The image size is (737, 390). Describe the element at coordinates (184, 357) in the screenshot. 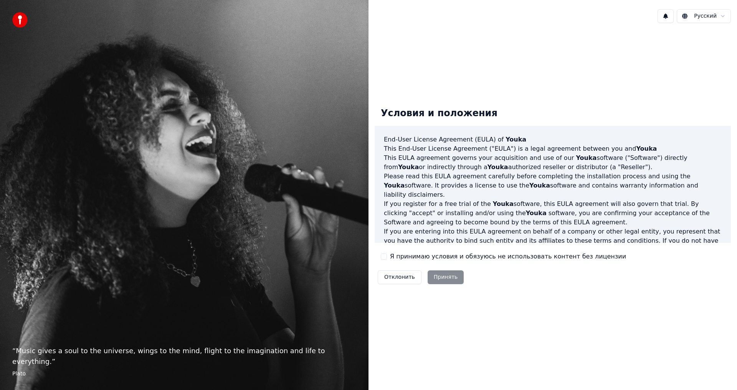

I see `p: “ Music gives a soul to the universe, wings to the mind, flight to the imagination and life to ev...` at that location.